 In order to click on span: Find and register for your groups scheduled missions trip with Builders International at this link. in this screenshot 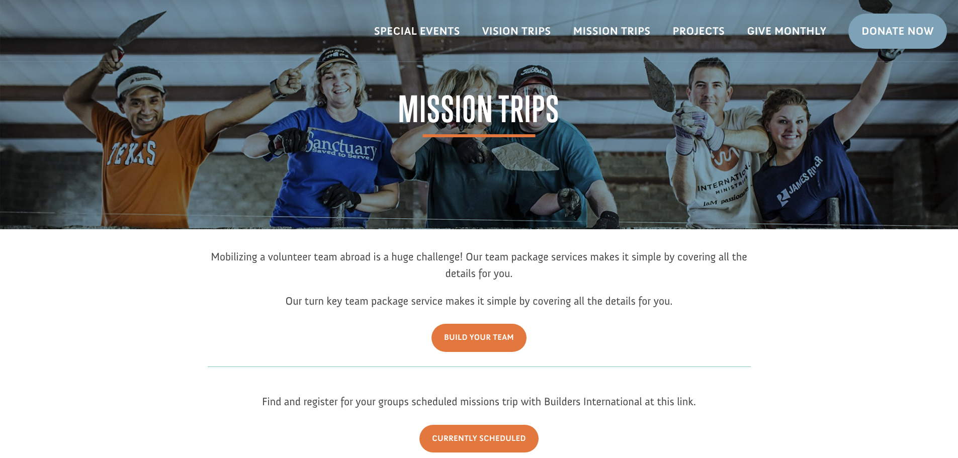, I will do `click(479, 401)`.